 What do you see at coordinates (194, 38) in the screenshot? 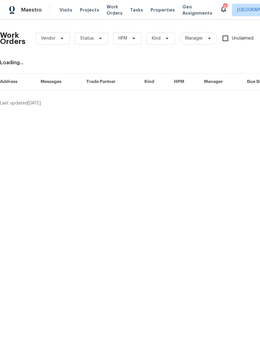
I see `span: Manager` at bounding box center [194, 38].